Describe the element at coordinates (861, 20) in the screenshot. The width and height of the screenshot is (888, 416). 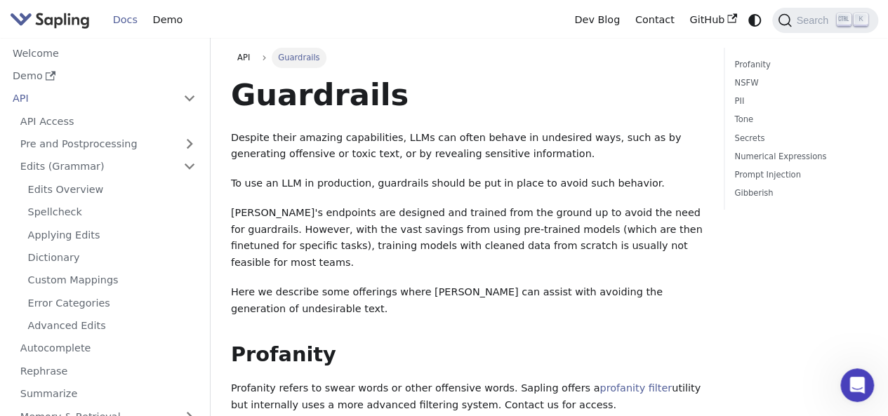
I see `kbd: K` at that location.